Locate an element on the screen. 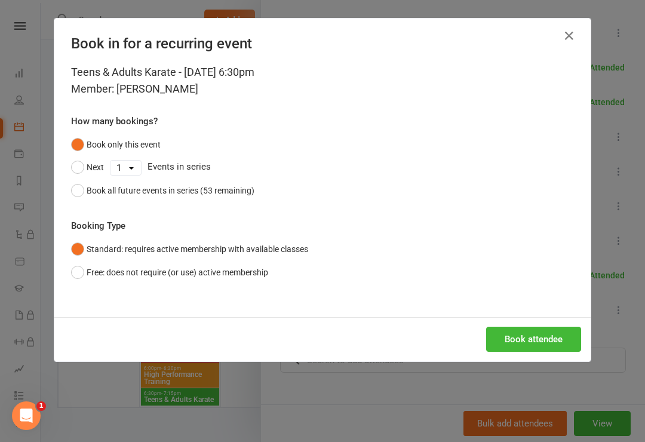  span: 1 is located at coordinates (41, 406).